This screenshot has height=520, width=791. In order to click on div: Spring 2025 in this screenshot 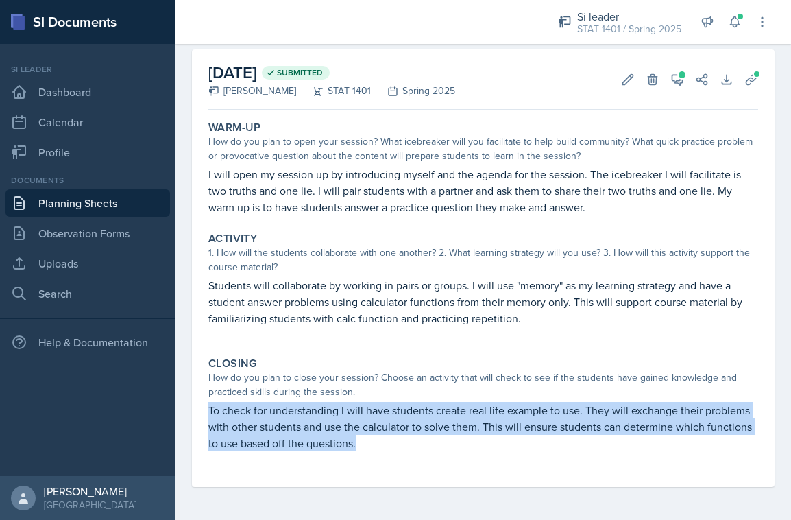, I will do `click(413, 91)`.